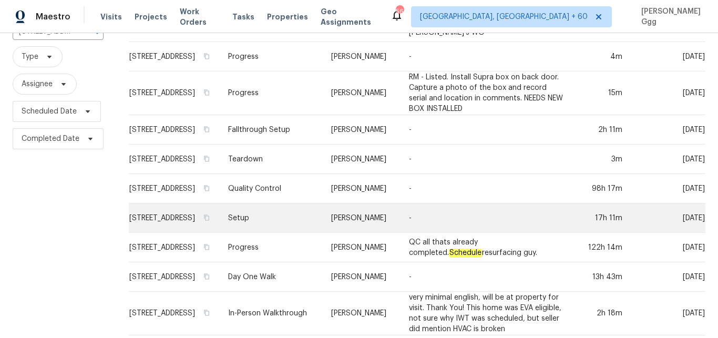 Image resolution: width=718 pixels, height=338 pixels. What do you see at coordinates (602, 159) in the screenshot?
I see `td: 3m` at bounding box center [602, 159].